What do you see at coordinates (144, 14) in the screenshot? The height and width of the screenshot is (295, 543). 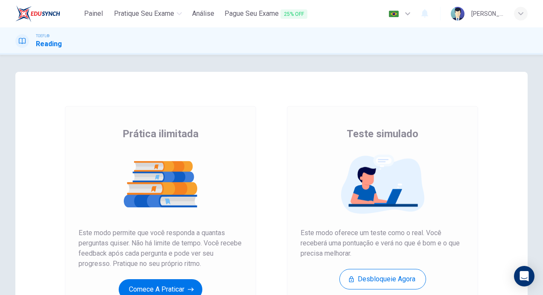 I see `span: Pratique seu exame` at bounding box center [144, 14].